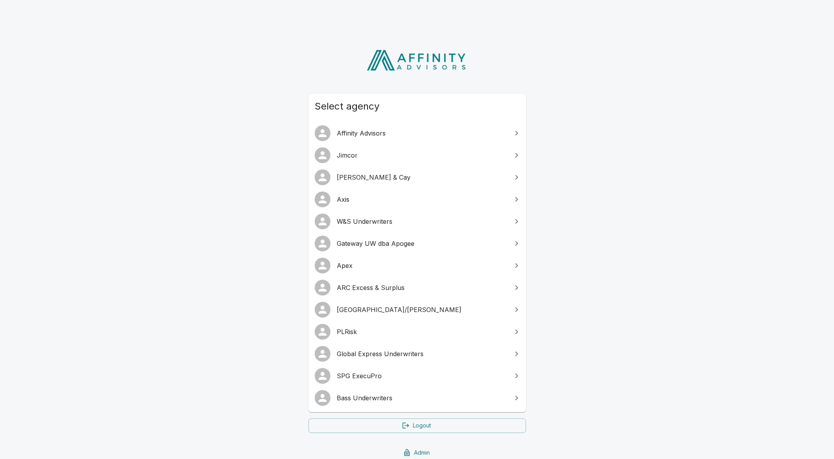 Image resolution: width=834 pixels, height=459 pixels. What do you see at coordinates (417, 266) in the screenshot?
I see `a: Apex` at bounding box center [417, 266].